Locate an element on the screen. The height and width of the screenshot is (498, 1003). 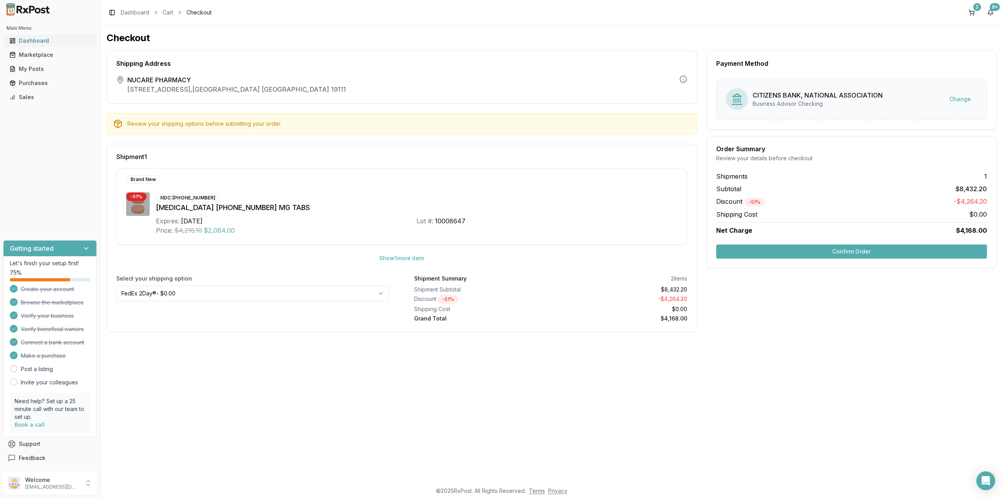
div: 9+ is located at coordinates (994, 7).